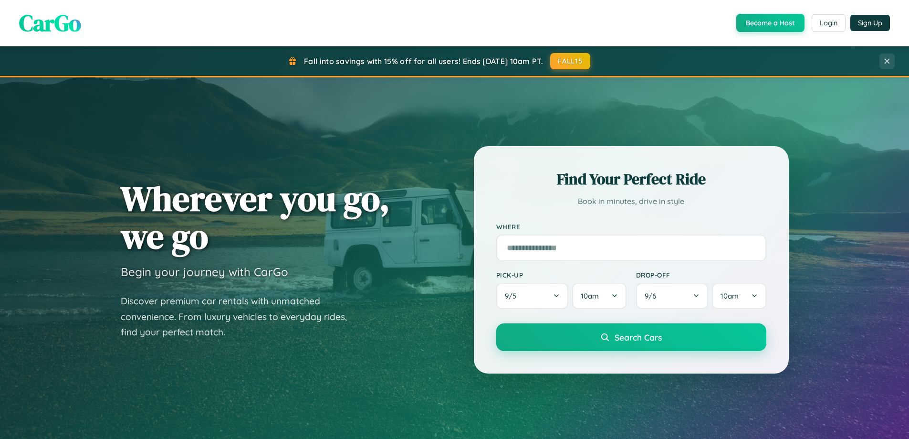 Image resolution: width=909 pixels, height=439 pixels. Describe the element at coordinates (513, 295) in the screenshot. I see `span: 9 / 5` at that location.